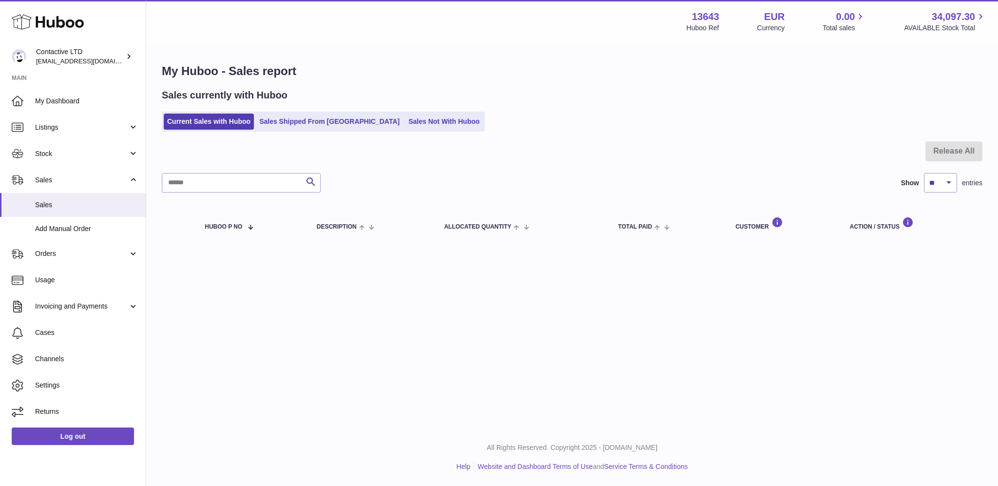 This screenshot has width=998, height=486. Describe the element at coordinates (771, 28) in the screenshot. I see `div: Currency` at that location.